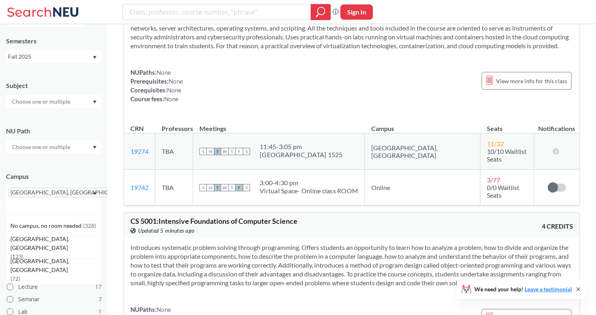 This screenshot has width=596, height=315. Describe the element at coordinates (166, 230) in the screenshot. I see `span: Updated 5 minutes ago` at that location.